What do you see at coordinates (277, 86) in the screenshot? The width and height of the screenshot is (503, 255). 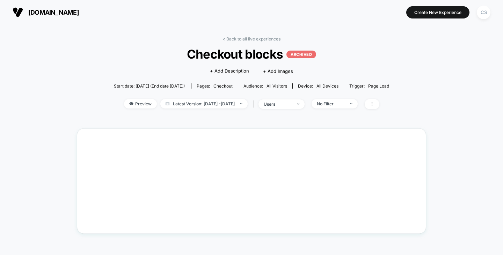 I see `span: All Visitors` at bounding box center [277, 86].